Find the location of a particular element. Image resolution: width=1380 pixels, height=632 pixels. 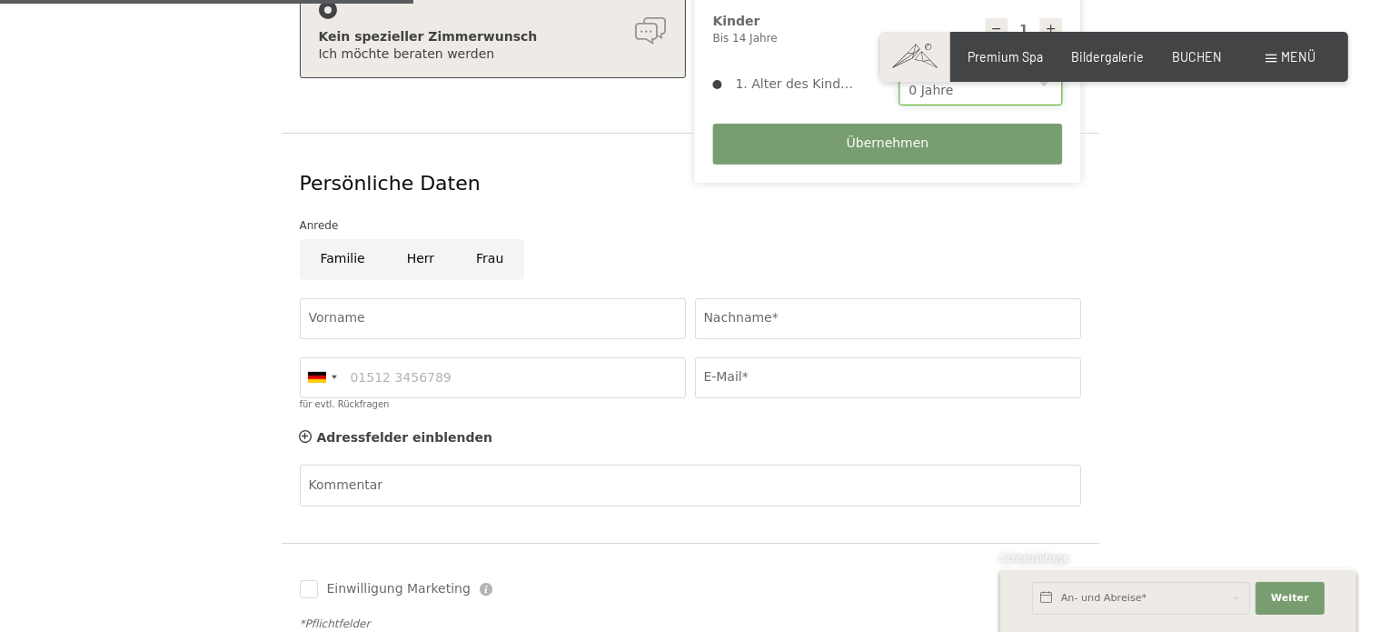

span: Adressfelder einblenden is located at coordinates (405, 437).